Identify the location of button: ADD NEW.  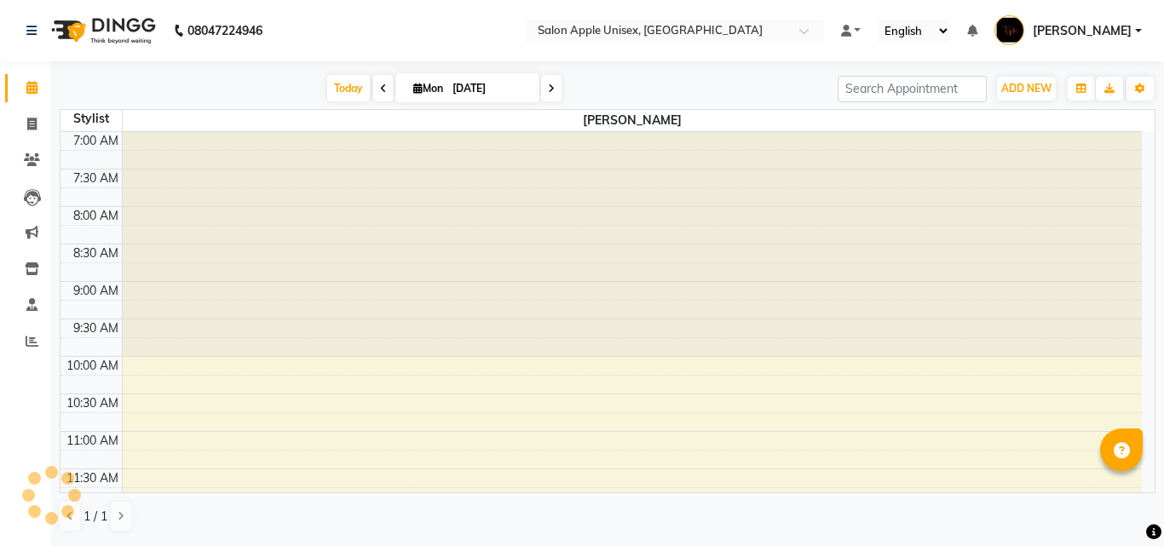
(1026, 89).